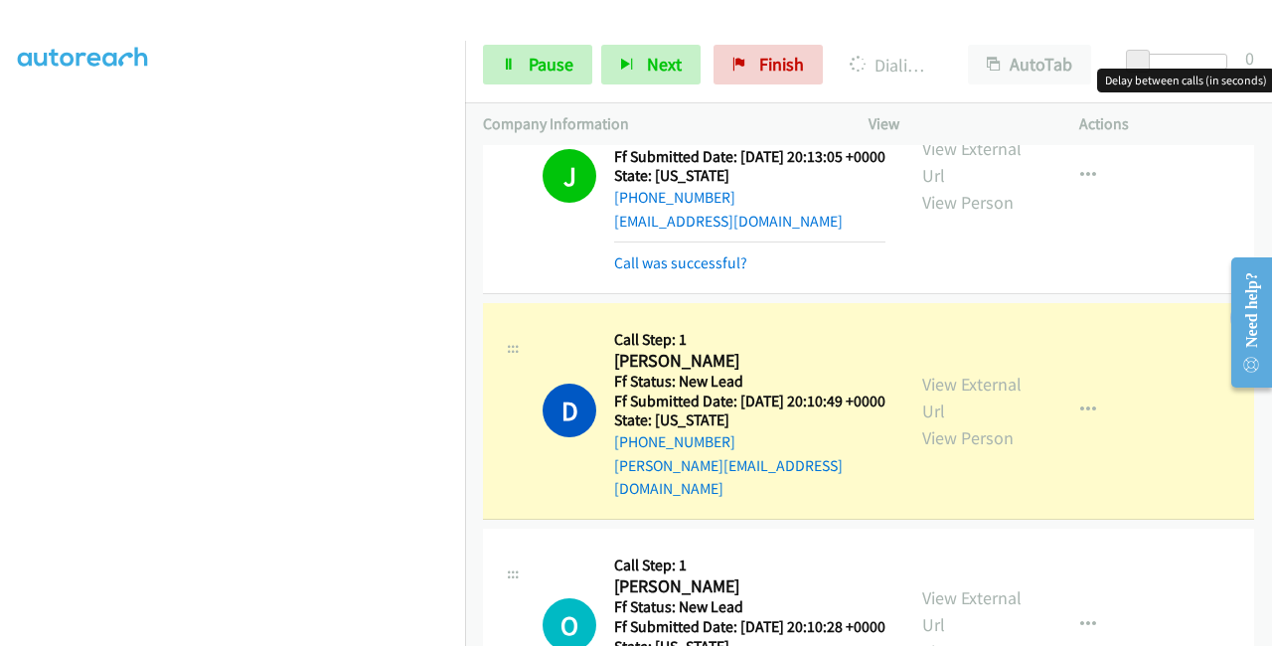 Image resolution: width=1272 pixels, height=646 pixels. I want to click on div: 0, so click(1250, 58).